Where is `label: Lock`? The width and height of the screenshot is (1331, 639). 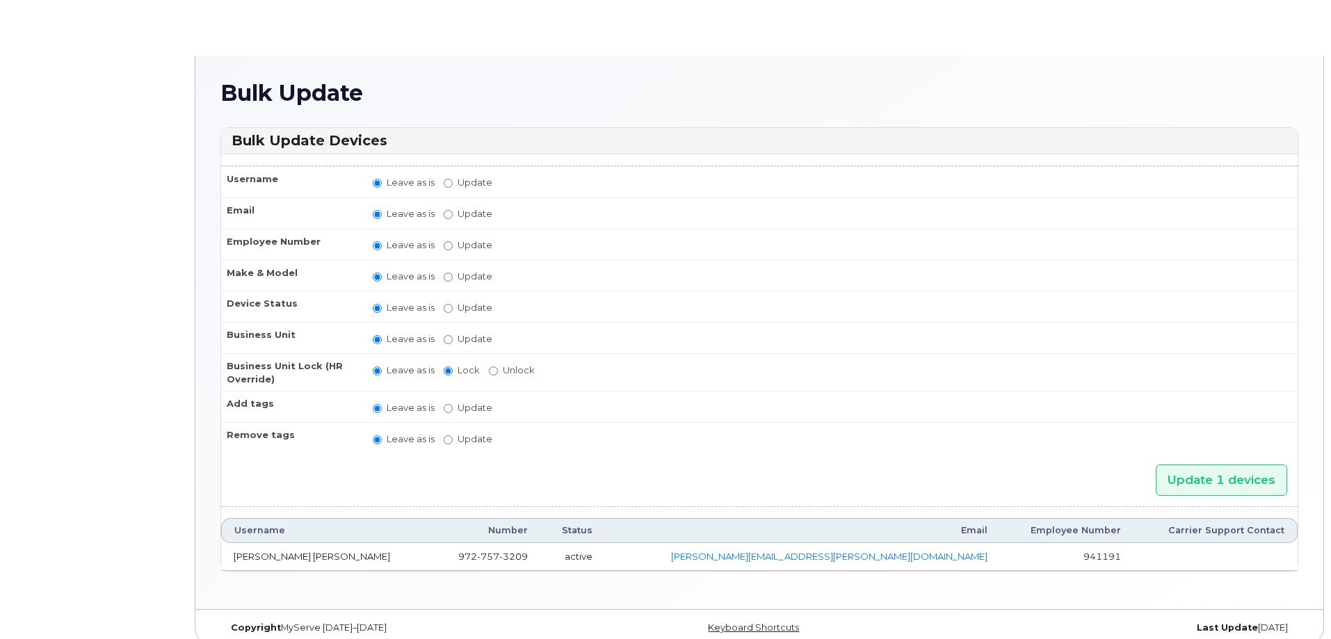
label: Lock is located at coordinates (462, 370).